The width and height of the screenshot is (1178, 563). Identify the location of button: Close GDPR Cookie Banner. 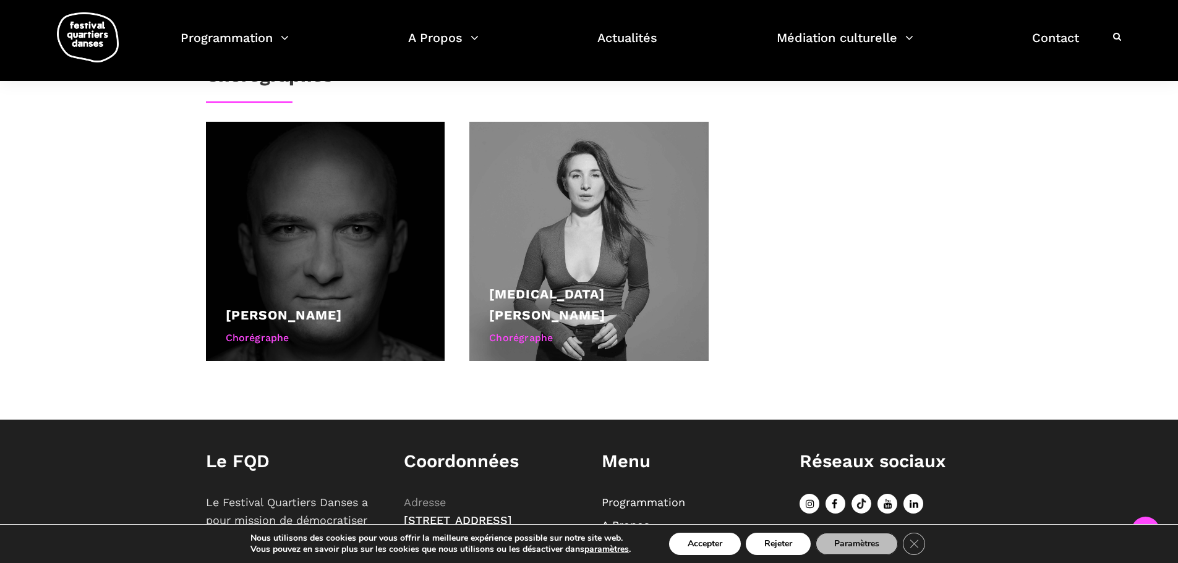
(914, 544).